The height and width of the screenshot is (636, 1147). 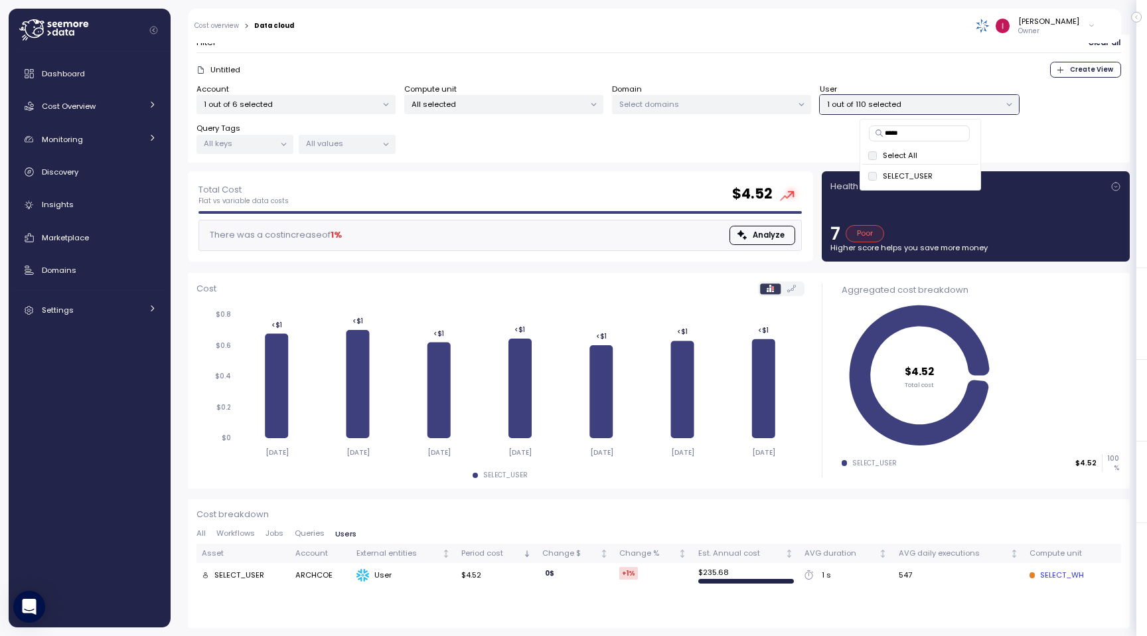 I want to click on p: All values, so click(x=341, y=143).